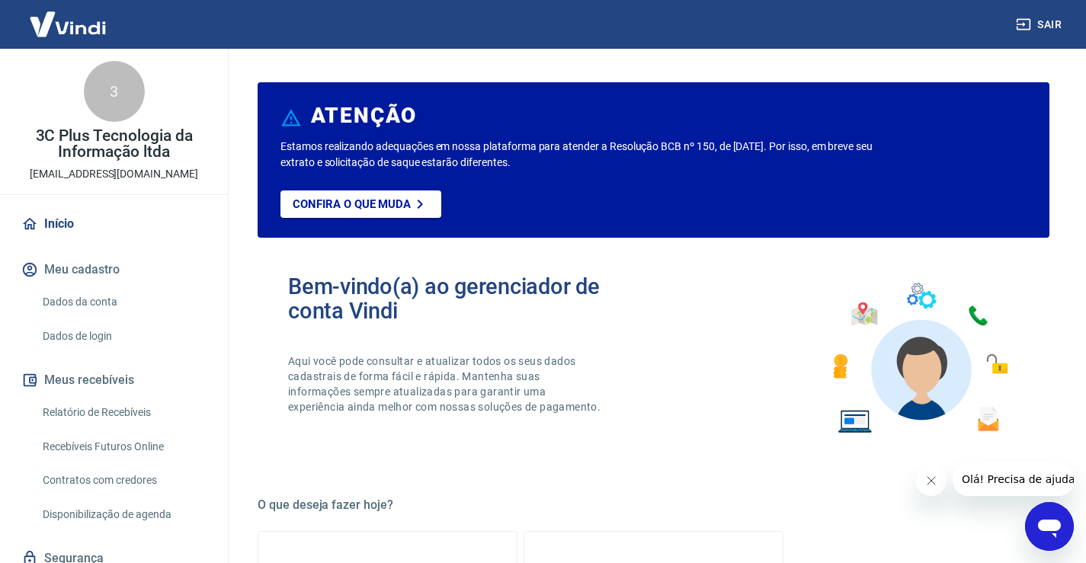 This screenshot has height=563, width=1086. What do you see at coordinates (123, 412) in the screenshot?
I see `a: Relatório de Recebíveis` at bounding box center [123, 412].